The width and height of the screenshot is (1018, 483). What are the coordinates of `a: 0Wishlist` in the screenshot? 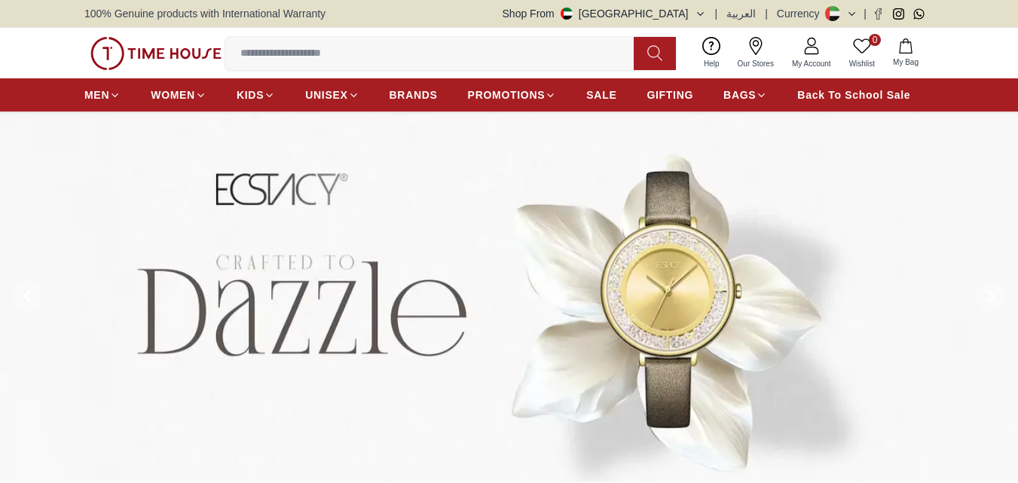 It's located at (862, 53).